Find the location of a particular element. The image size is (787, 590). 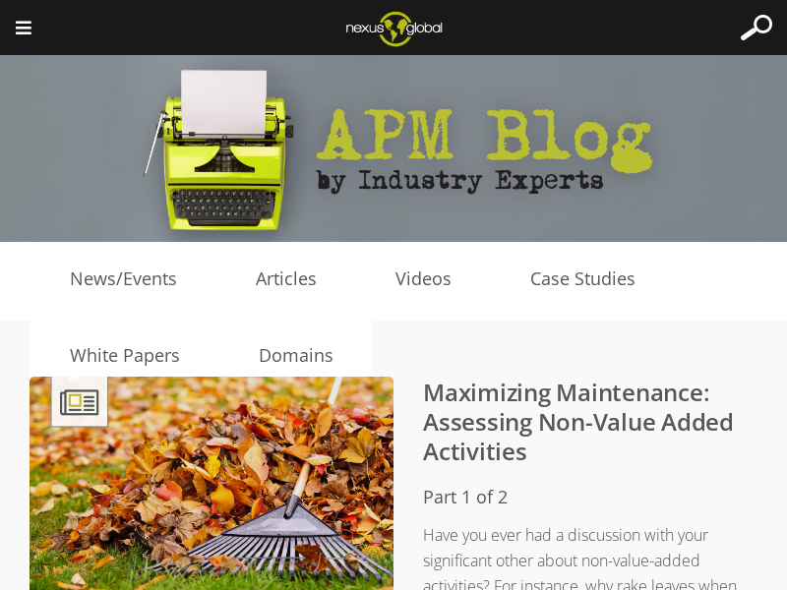

img: Nexus Global is located at coordinates (393, 29).